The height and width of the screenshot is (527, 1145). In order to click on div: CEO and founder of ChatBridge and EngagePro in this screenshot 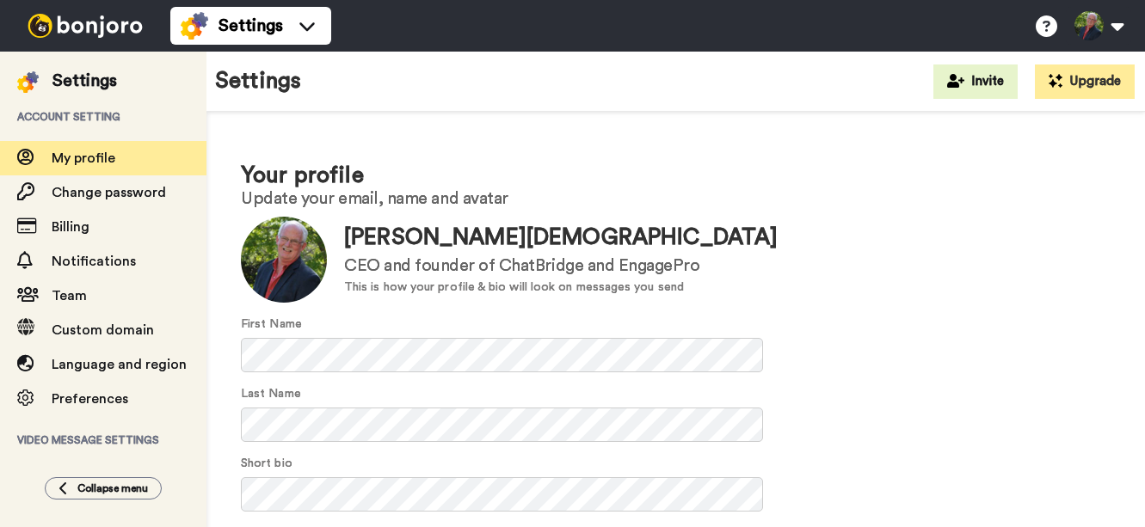, I will do `click(561, 266)`.